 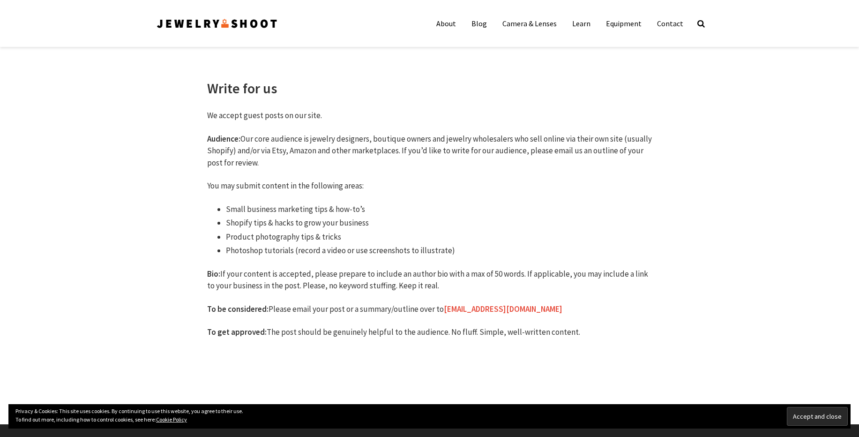 What do you see at coordinates (530, 23) in the screenshot?
I see `a: Camera & Lenses` at bounding box center [530, 23].